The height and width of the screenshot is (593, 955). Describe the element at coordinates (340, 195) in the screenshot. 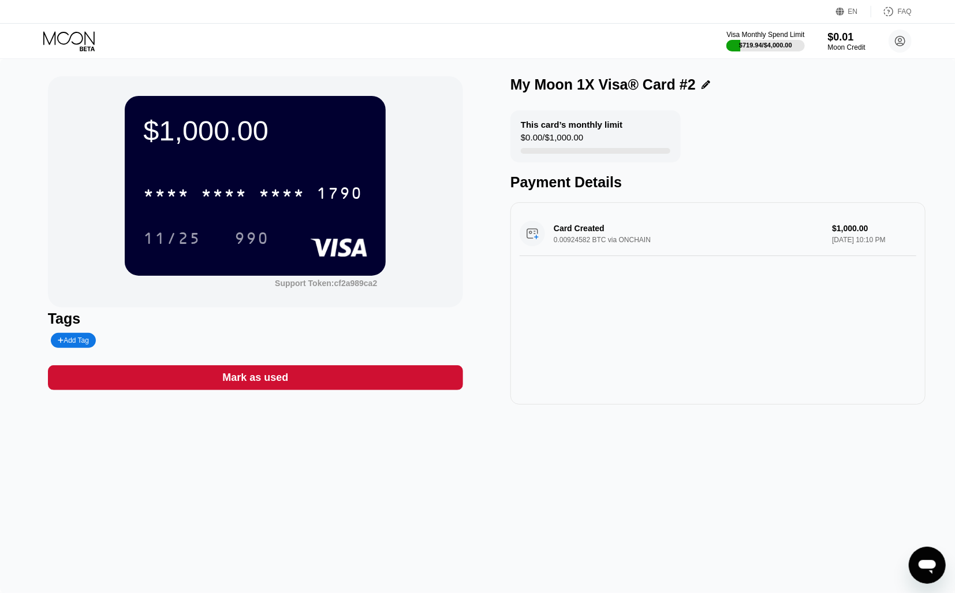

I see `div: 1790` at that location.